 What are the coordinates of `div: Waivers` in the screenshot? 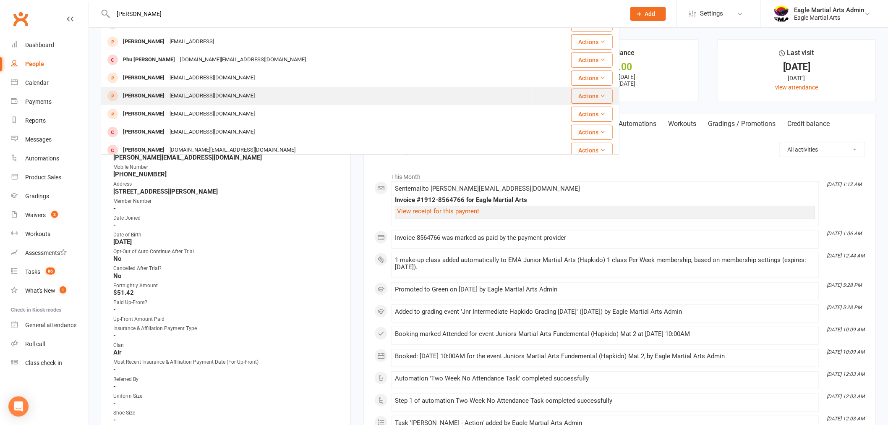 It's located at (35, 215).